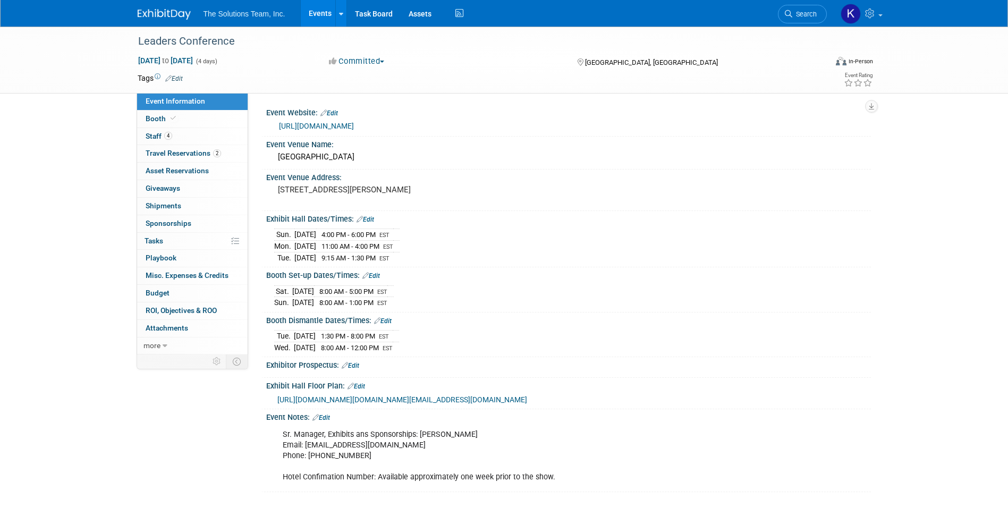  Describe the element at coordinates (192, 171) in the screenshot. I see `a: Asset Reservations` at that location.